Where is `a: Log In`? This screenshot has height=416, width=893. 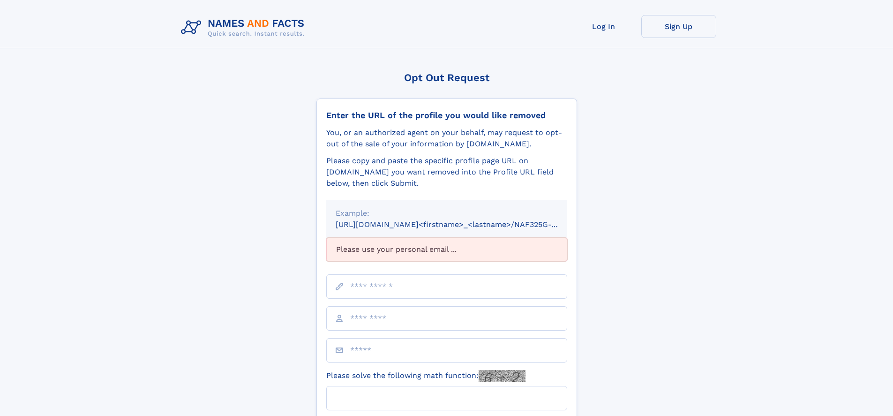 a: Log In is located at coordinates (604, 26).